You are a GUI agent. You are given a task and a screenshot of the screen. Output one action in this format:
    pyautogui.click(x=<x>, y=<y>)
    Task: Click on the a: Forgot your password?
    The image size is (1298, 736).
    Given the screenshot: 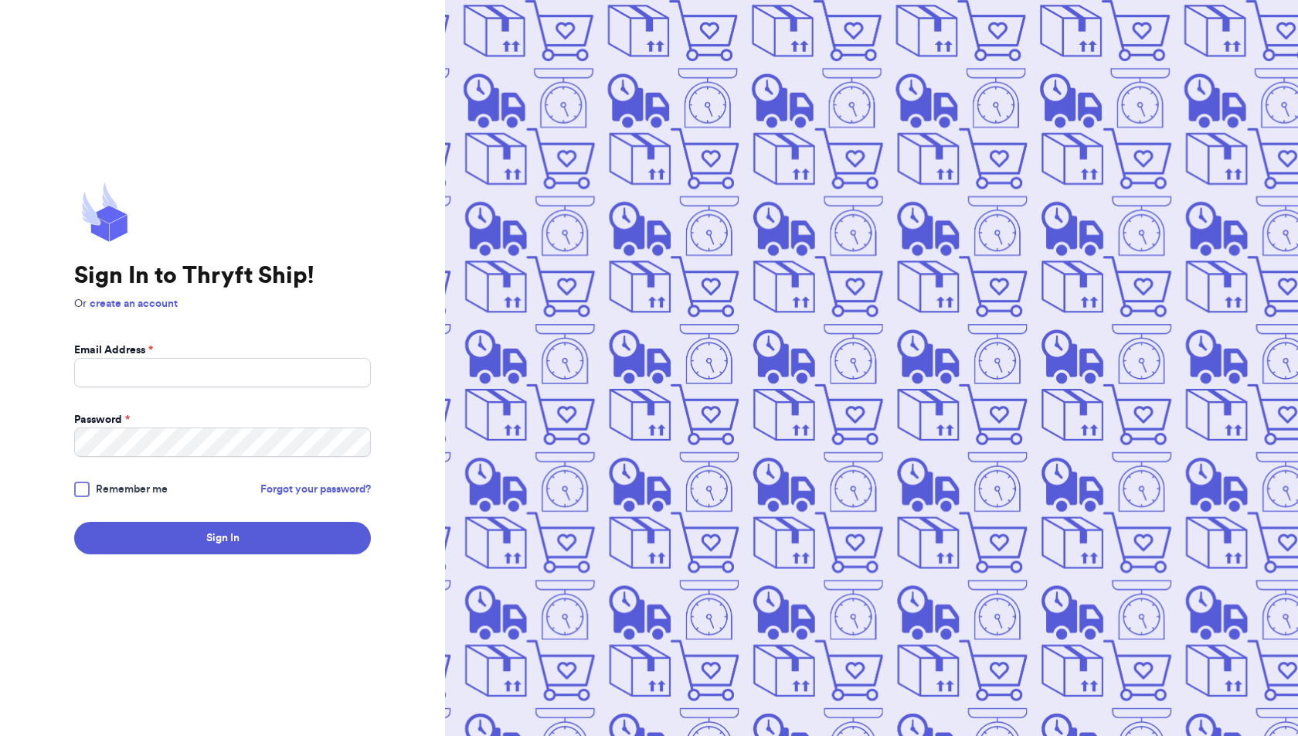 What is the action you would take?
    pyautogui.click(x=315, y=489)
    